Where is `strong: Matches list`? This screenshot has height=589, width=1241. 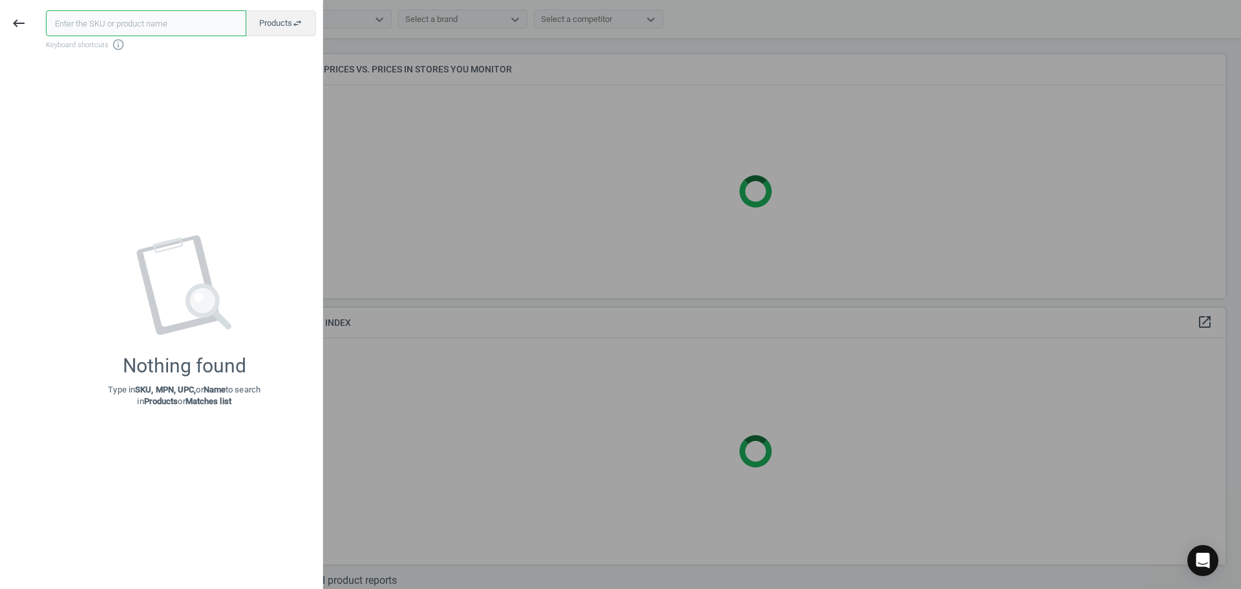 strong: Matches list is located at coordinates (208, 401).